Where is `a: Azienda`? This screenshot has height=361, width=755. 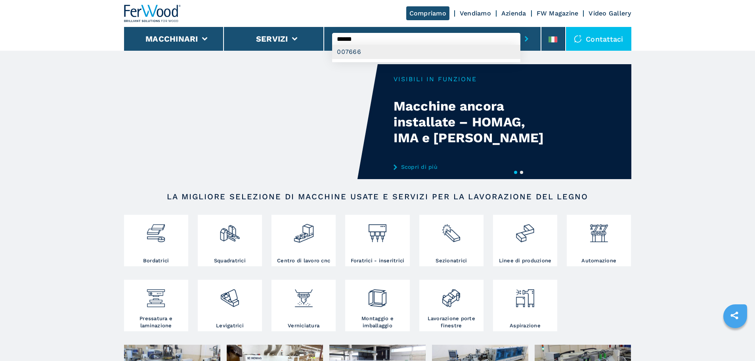
a: Azienda is located at coordinates (514, 13).